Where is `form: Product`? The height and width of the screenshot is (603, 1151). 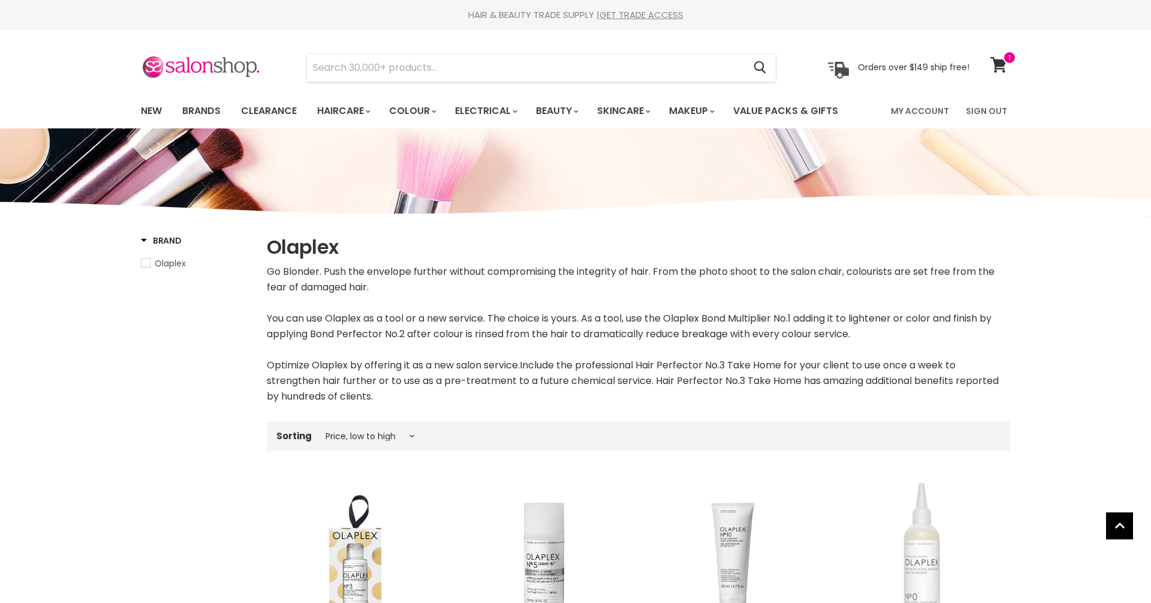 form: Product is located at coordinates (541, 68).